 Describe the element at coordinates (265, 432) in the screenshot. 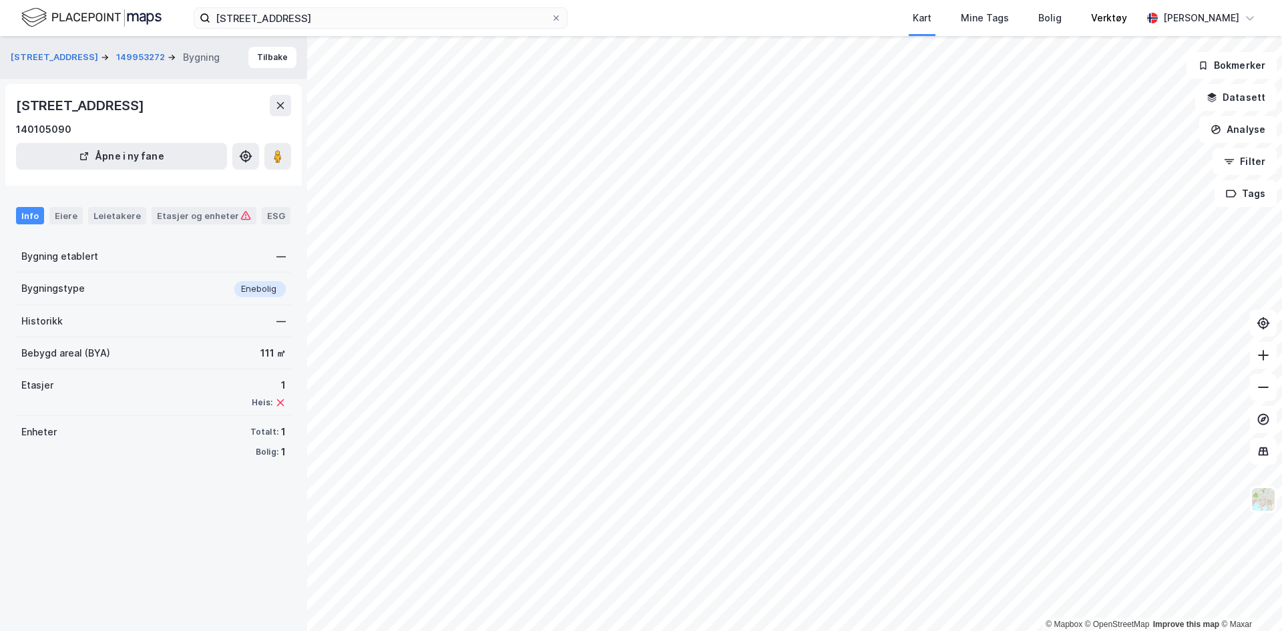

I see `div: Totalt:` at that location.